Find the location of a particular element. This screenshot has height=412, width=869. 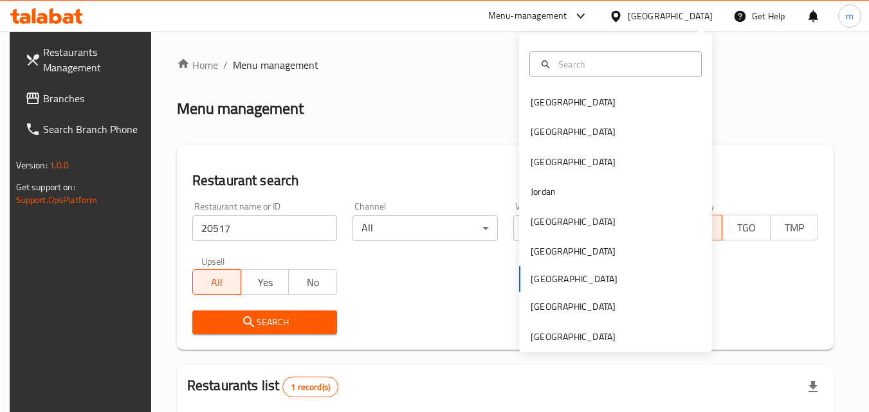

button: TMP is located at coordinates (795, 228).